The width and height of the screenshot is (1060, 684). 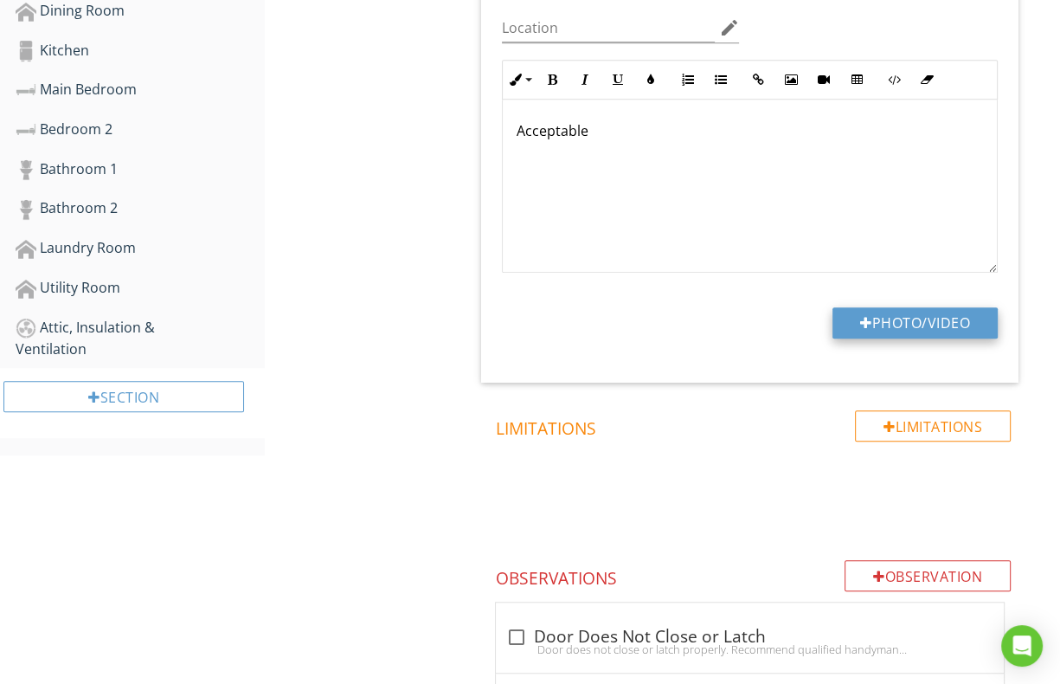 I want to click on button: Inline Style, so click(x=519, y=80).